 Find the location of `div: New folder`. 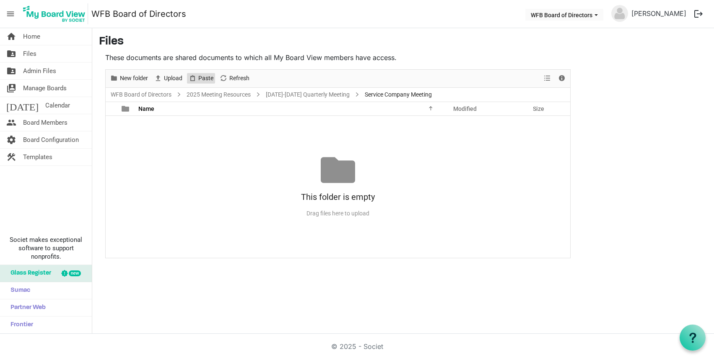

div: New folder is located at coordinates (129, 78).